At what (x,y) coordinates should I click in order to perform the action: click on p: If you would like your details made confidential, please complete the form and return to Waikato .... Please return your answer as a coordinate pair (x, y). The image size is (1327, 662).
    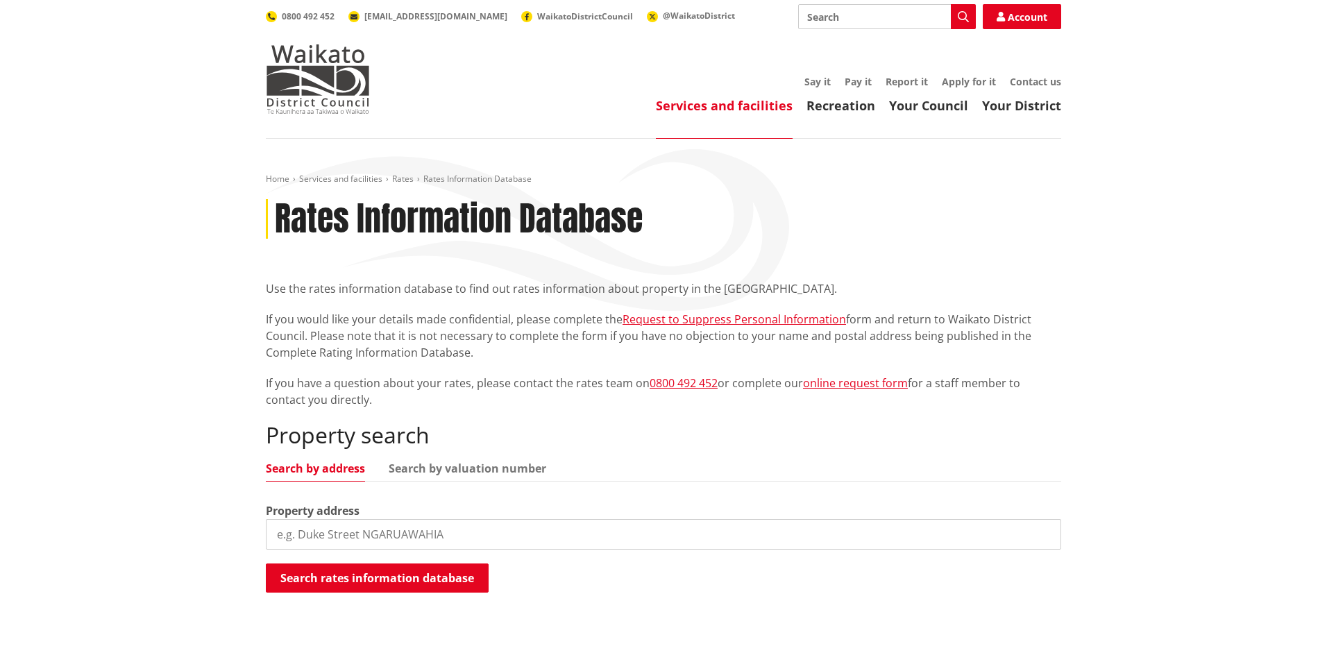
    Looking at the image, I should click on (664, 336).